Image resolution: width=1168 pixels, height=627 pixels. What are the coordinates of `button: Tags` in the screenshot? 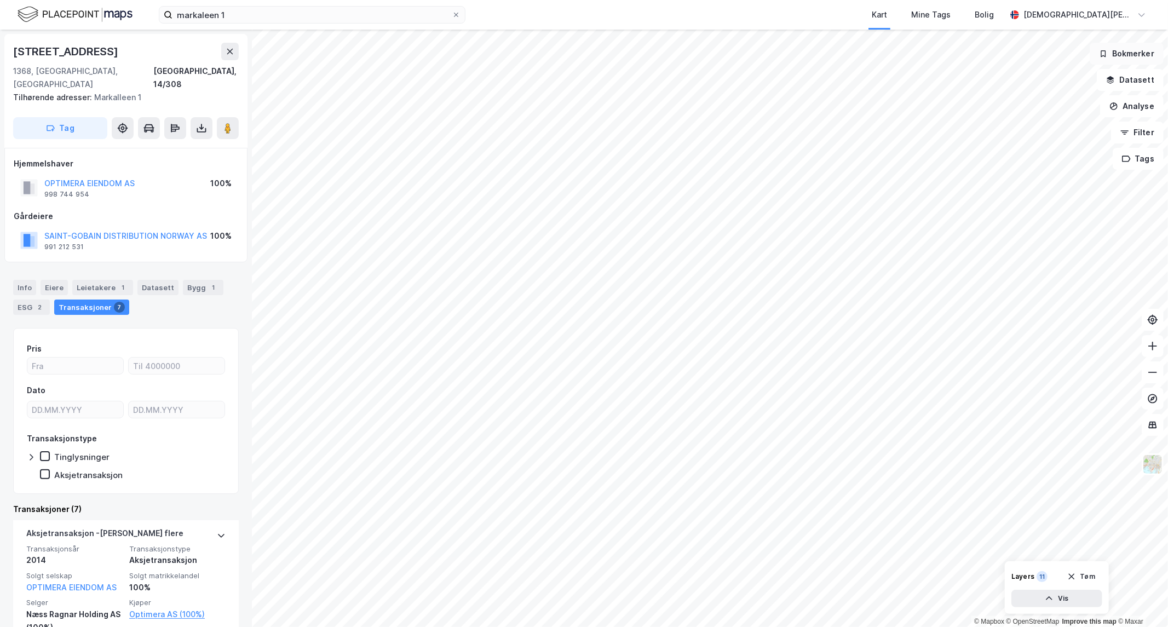 It's located at (1138, 159).